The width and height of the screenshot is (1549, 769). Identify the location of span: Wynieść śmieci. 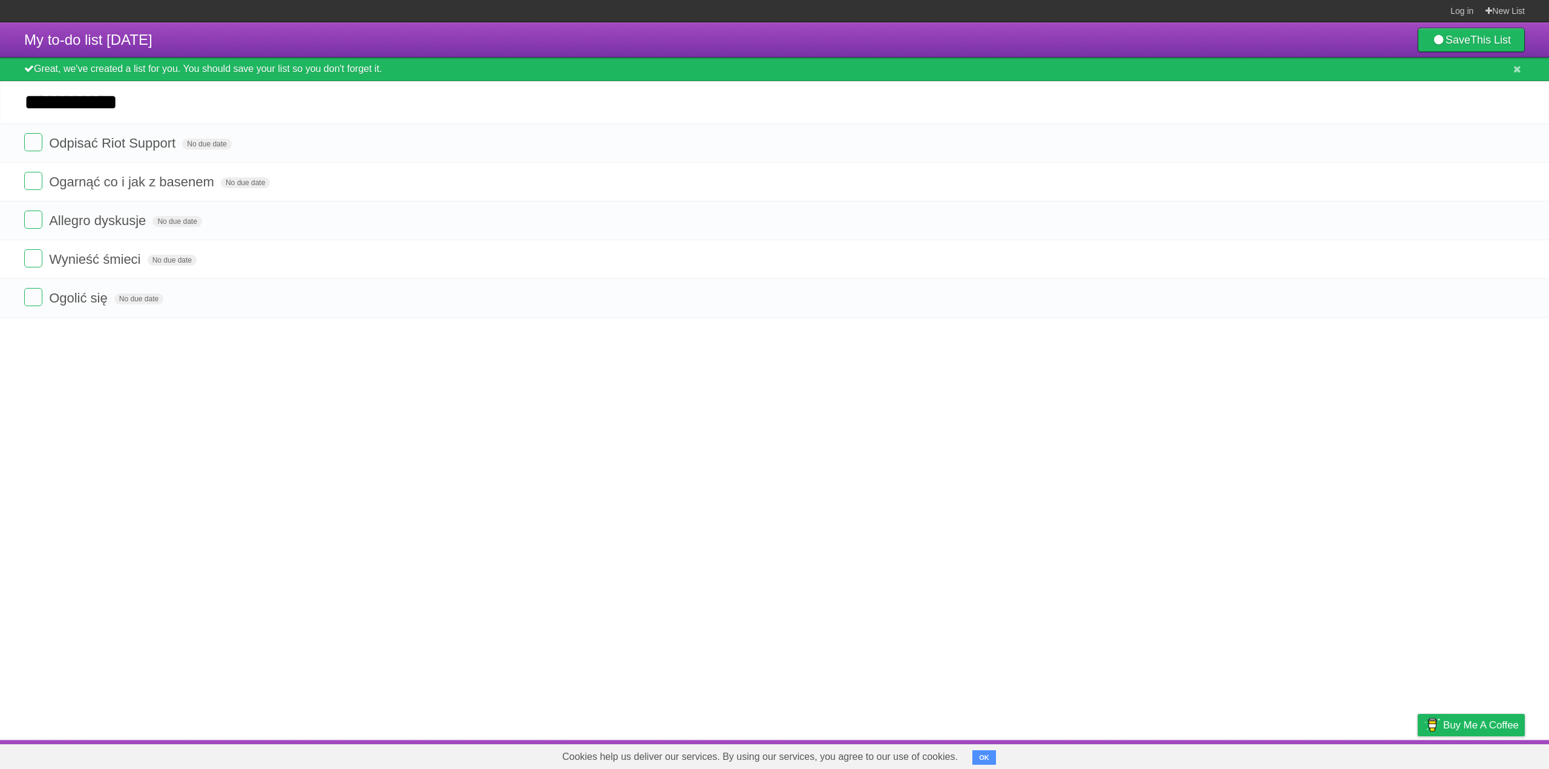
(96, 259).